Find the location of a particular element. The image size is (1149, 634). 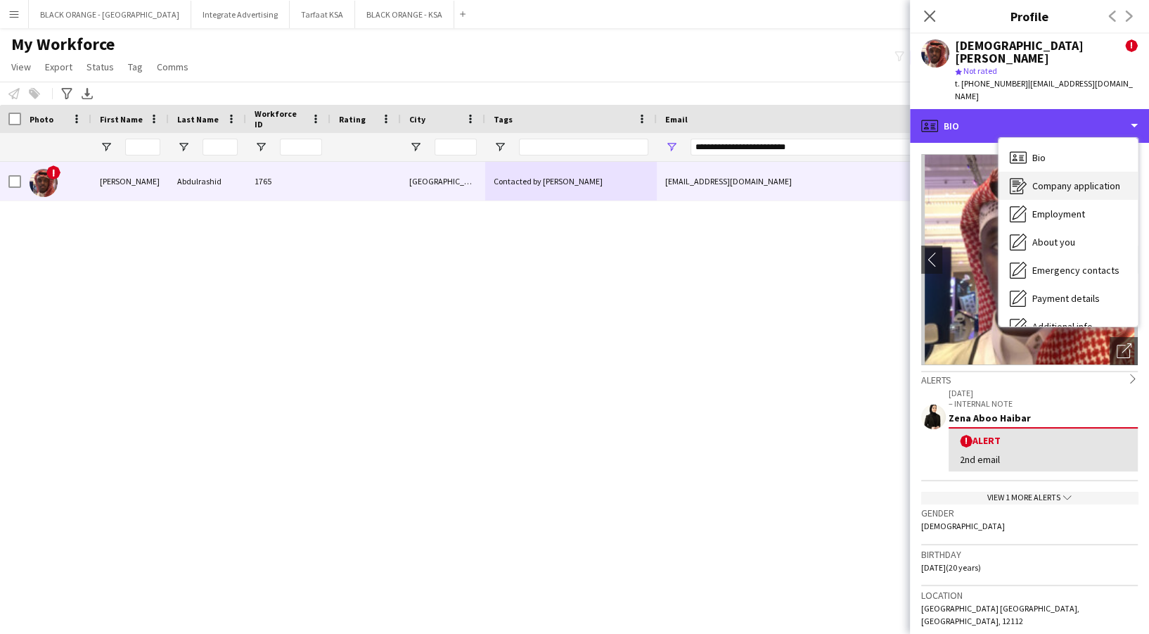

div: View 1 more alerts is located at coordinates (1030, 497).